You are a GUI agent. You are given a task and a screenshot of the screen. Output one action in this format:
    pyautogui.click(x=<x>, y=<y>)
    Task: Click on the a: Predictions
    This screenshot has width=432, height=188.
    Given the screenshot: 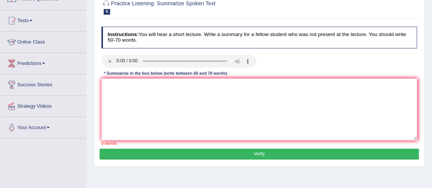 What is the action you would take?
    pyautogui.click(x=43, y=62)
    